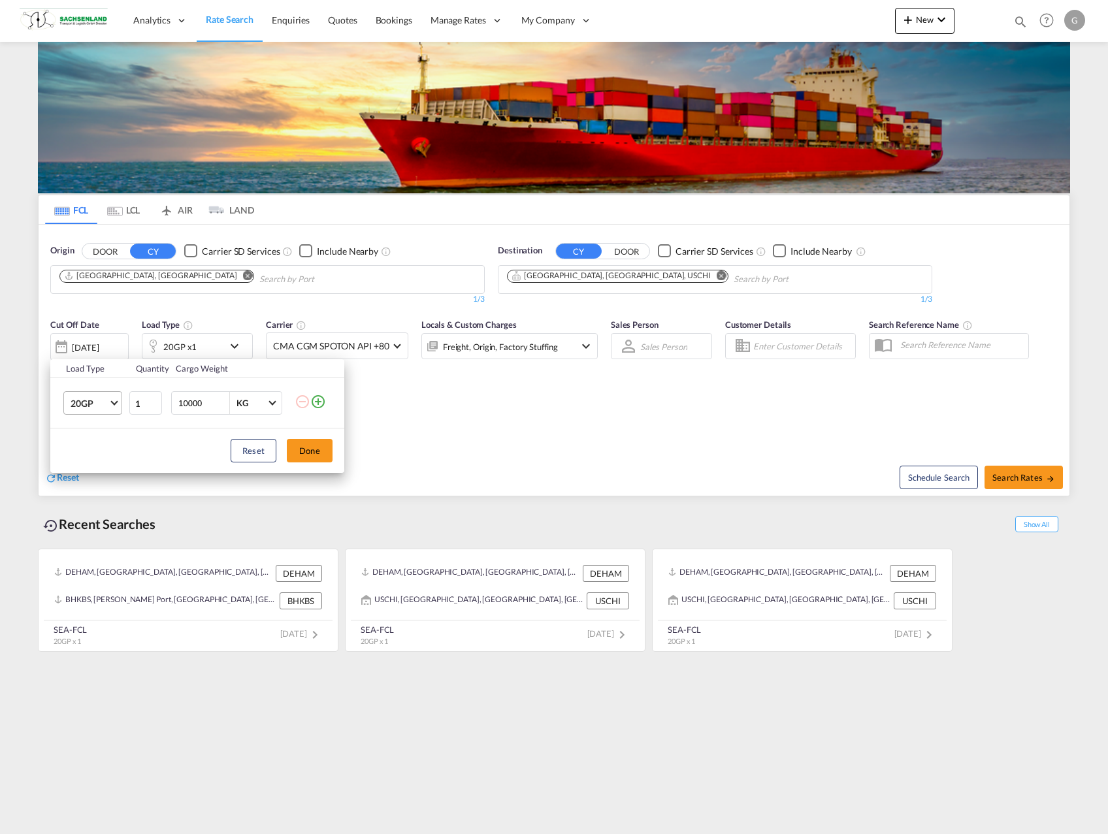  I want to click on md-icon: icon-plus-circle-outline, so click(318, 402).